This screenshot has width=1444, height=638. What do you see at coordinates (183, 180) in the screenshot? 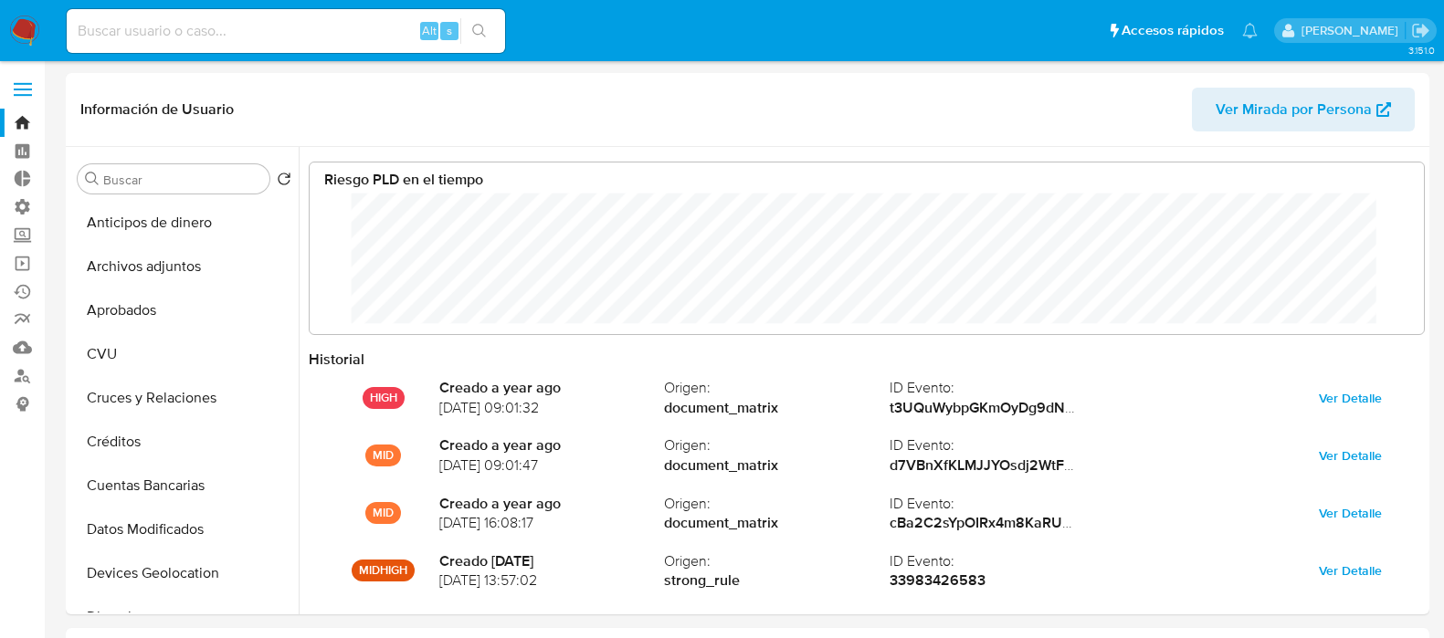
I see `input: Buscar` at bounding box center [183, 180].